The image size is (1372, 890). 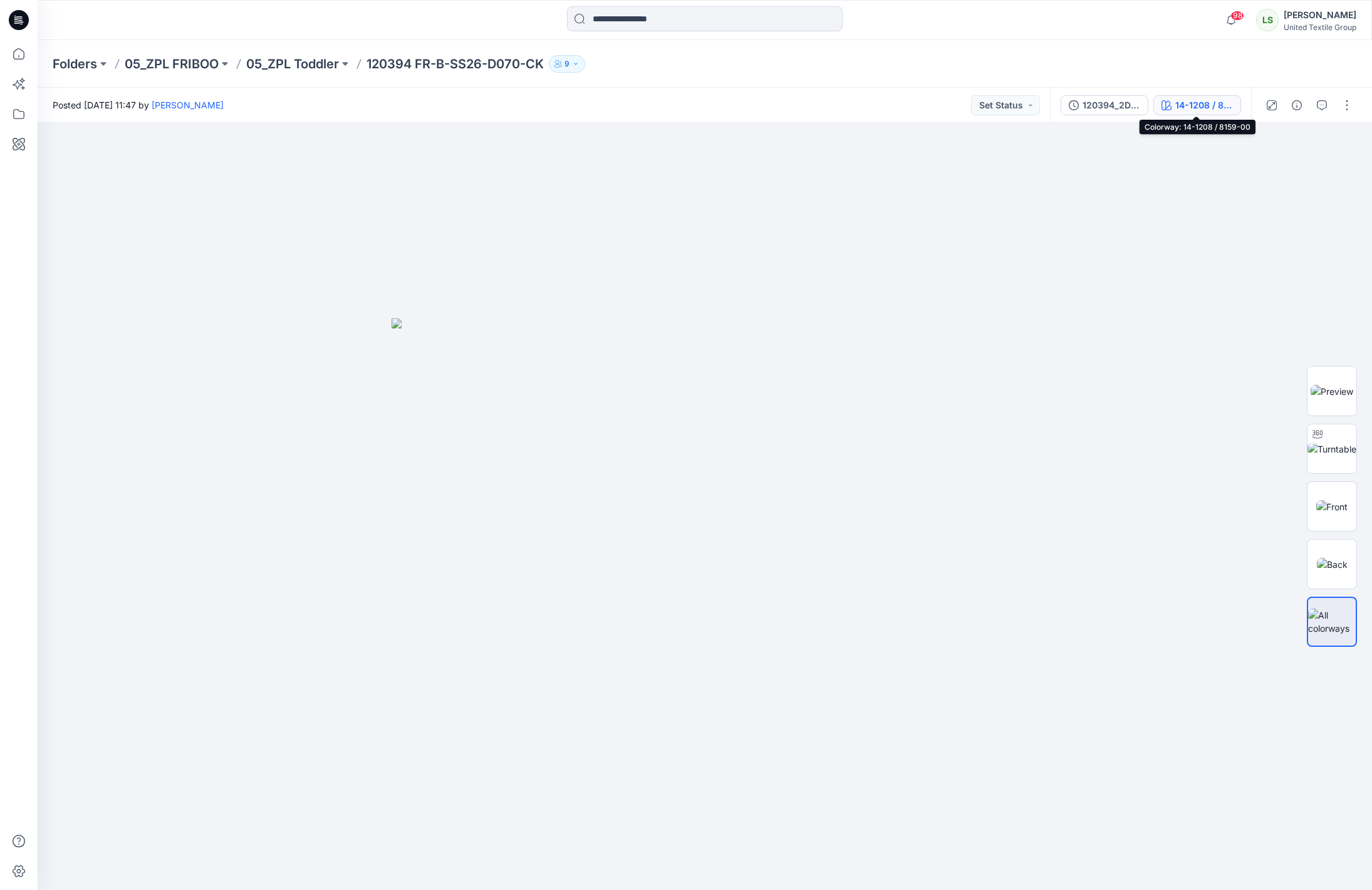 I want to click on div: 120394_2DEV_COL, so click(x=1111, y=105).